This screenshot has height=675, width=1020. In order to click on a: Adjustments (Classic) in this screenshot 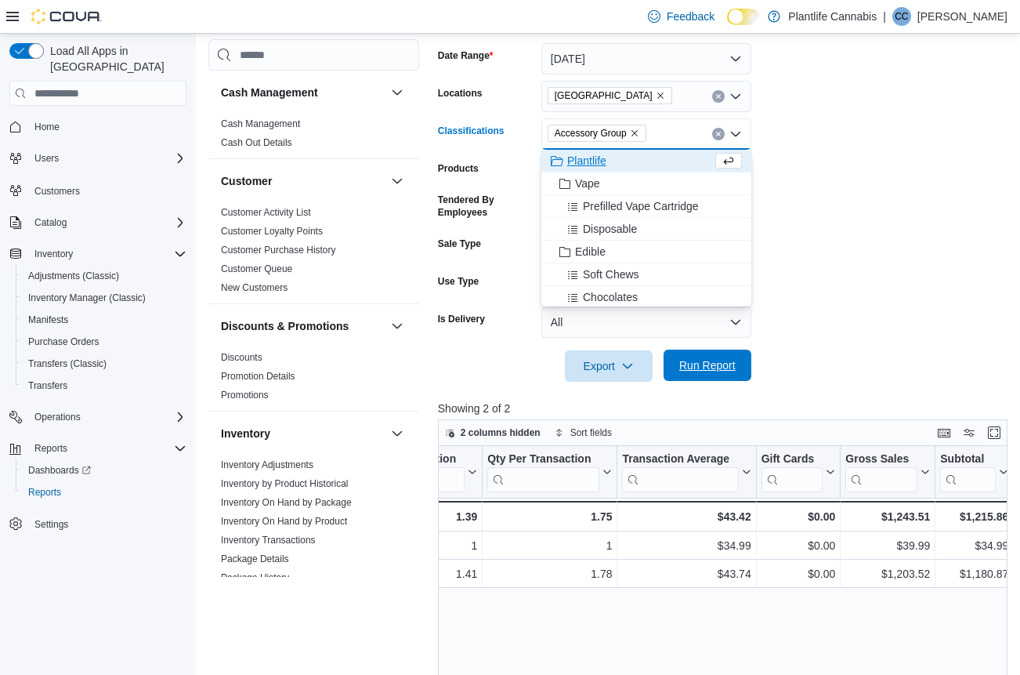, I will do `click(74, 276)`.